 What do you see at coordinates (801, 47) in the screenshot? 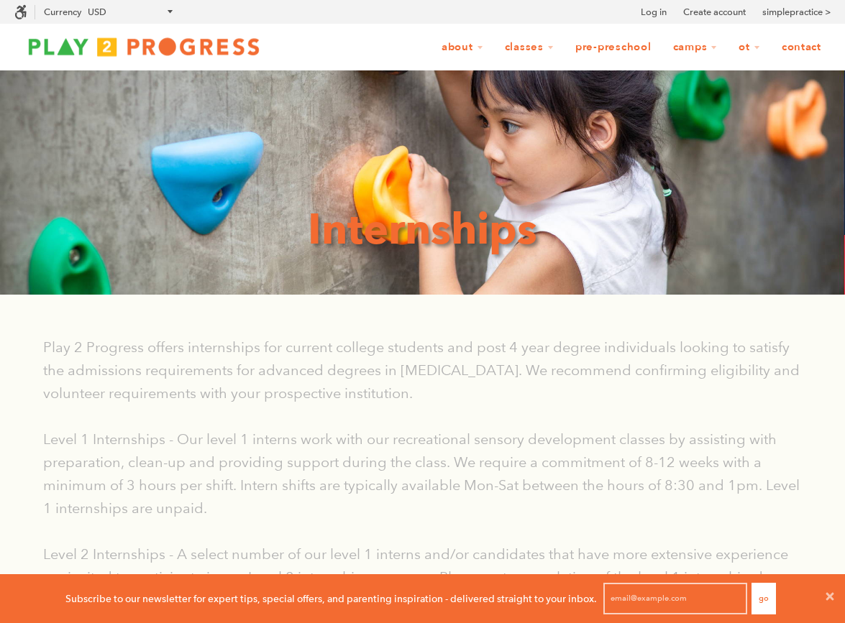
I see `a: Contact` at bounding box center [801, 47].